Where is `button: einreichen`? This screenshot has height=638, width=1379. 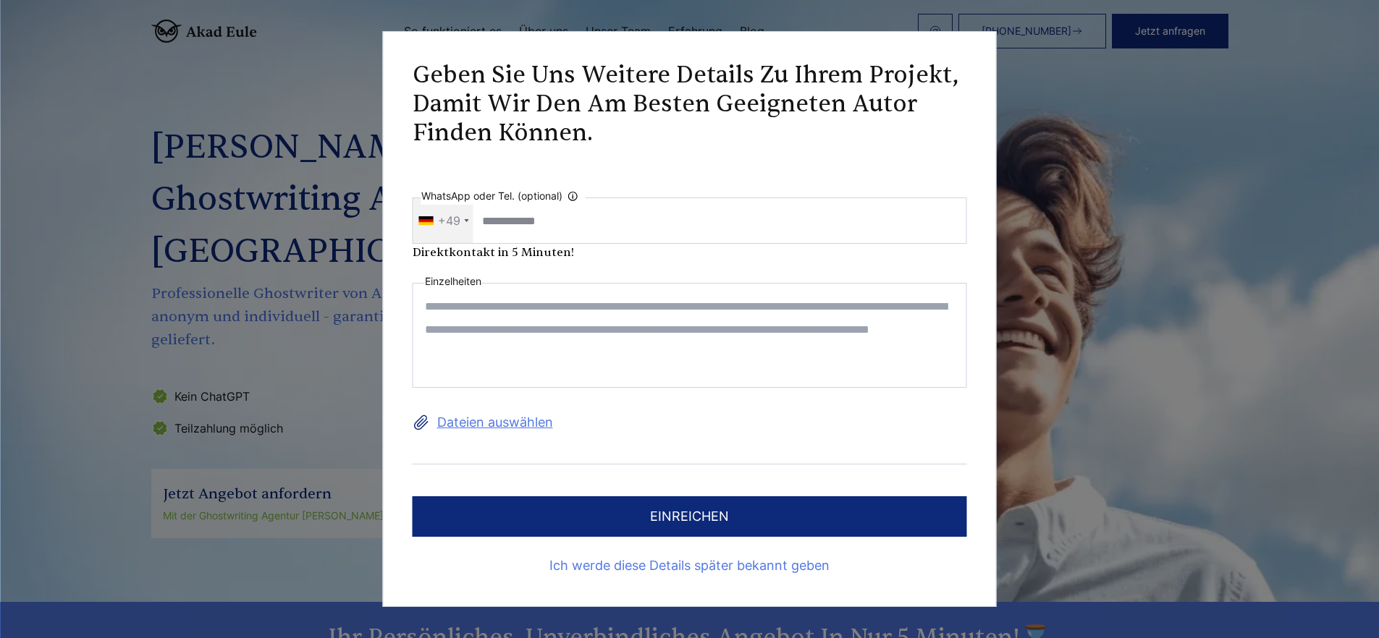
button: einreichen is located at coordinates (690, 517).